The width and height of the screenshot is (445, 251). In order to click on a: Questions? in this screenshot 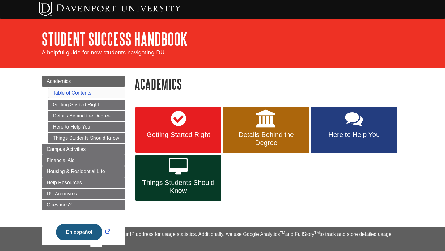, I will do `click(83, 205)`.